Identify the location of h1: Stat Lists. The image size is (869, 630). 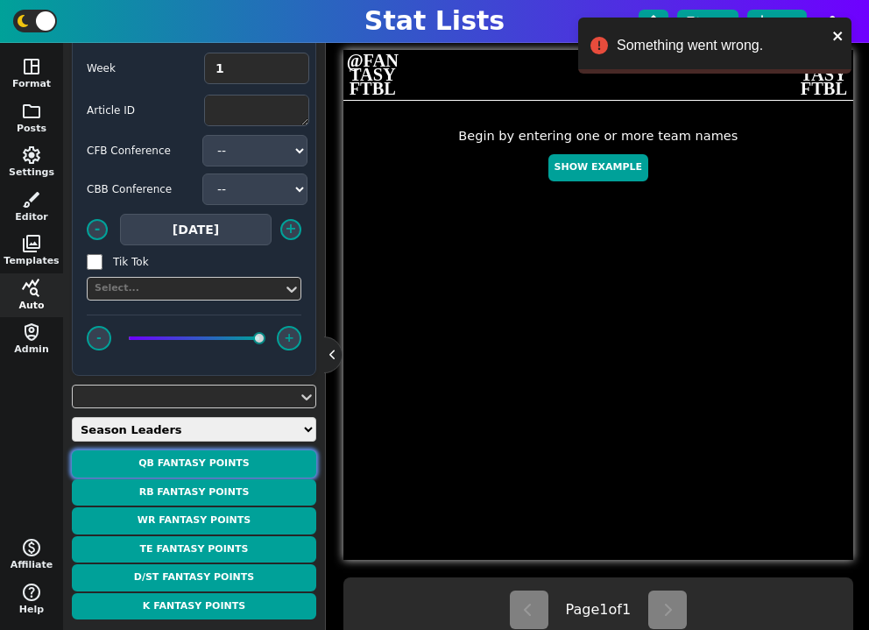
(435, 21).